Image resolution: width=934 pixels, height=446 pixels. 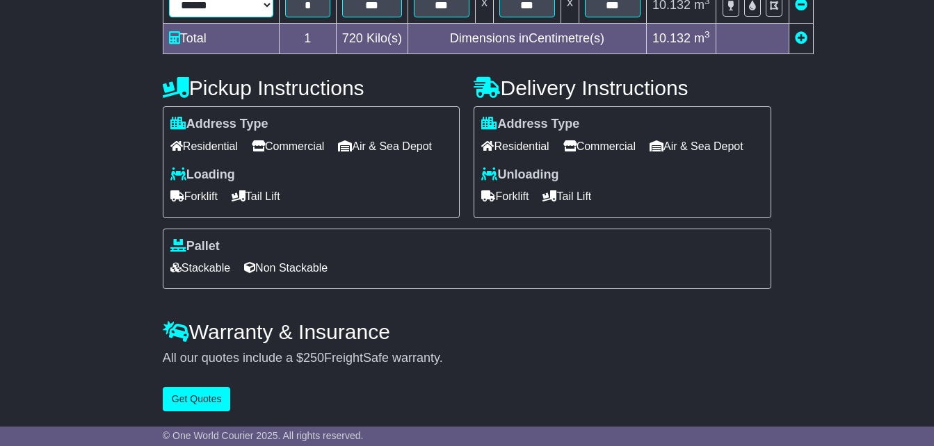 I want to click on span: 250, so click(x=314, y=358).